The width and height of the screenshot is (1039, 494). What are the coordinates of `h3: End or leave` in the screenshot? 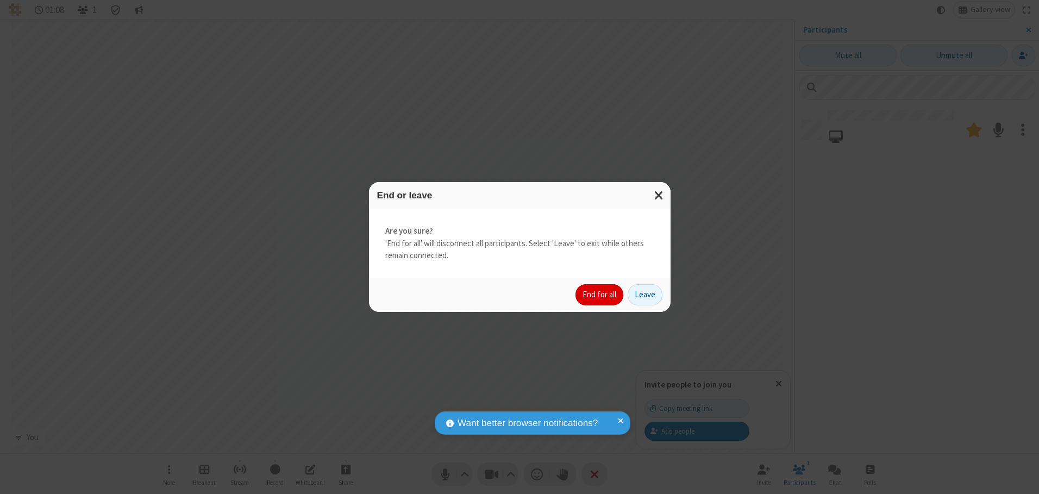 It's located at (519, 195).